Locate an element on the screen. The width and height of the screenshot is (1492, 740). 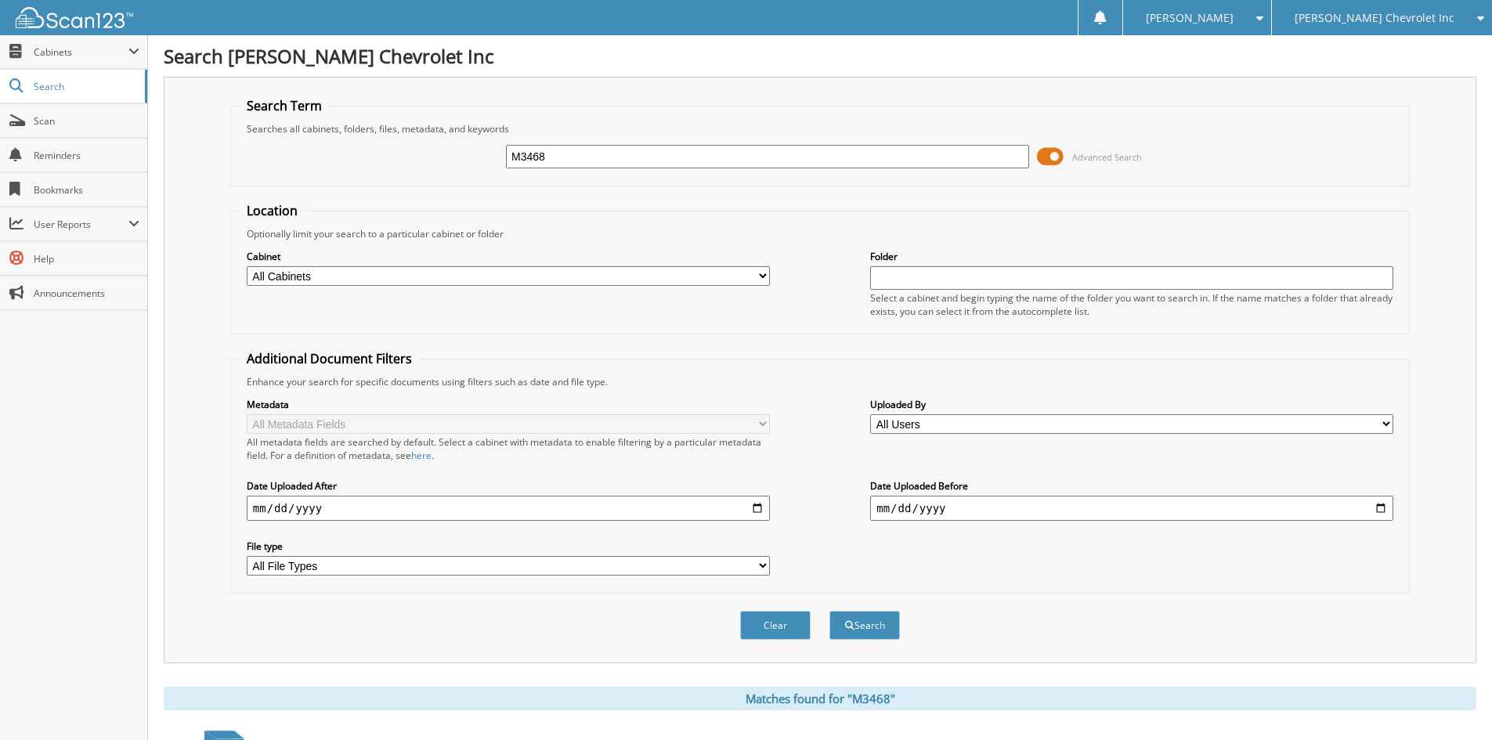
legend: Additional Document Filters is located at coordinates (329, 359).